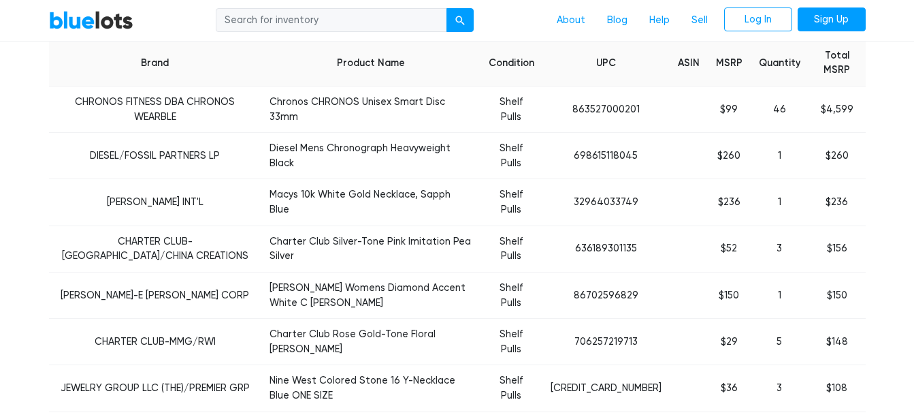 Image resolution: width=914 pixels, height=417 pixels. I want to click on td: Nine West Colored Stone 16 Y-Necklace Blue ONE SIZE, so click(370, 388).